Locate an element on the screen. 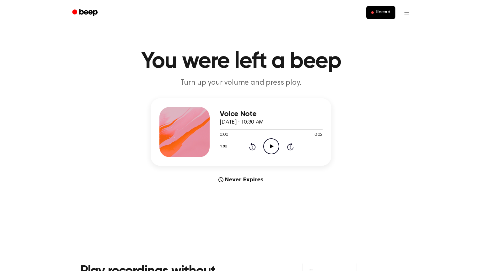 This screenshot has width=482, height=271. button: 1.0x is located at coordinates (224, 147).